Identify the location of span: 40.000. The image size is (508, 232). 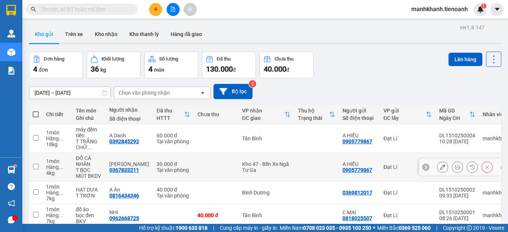
(275, 69).